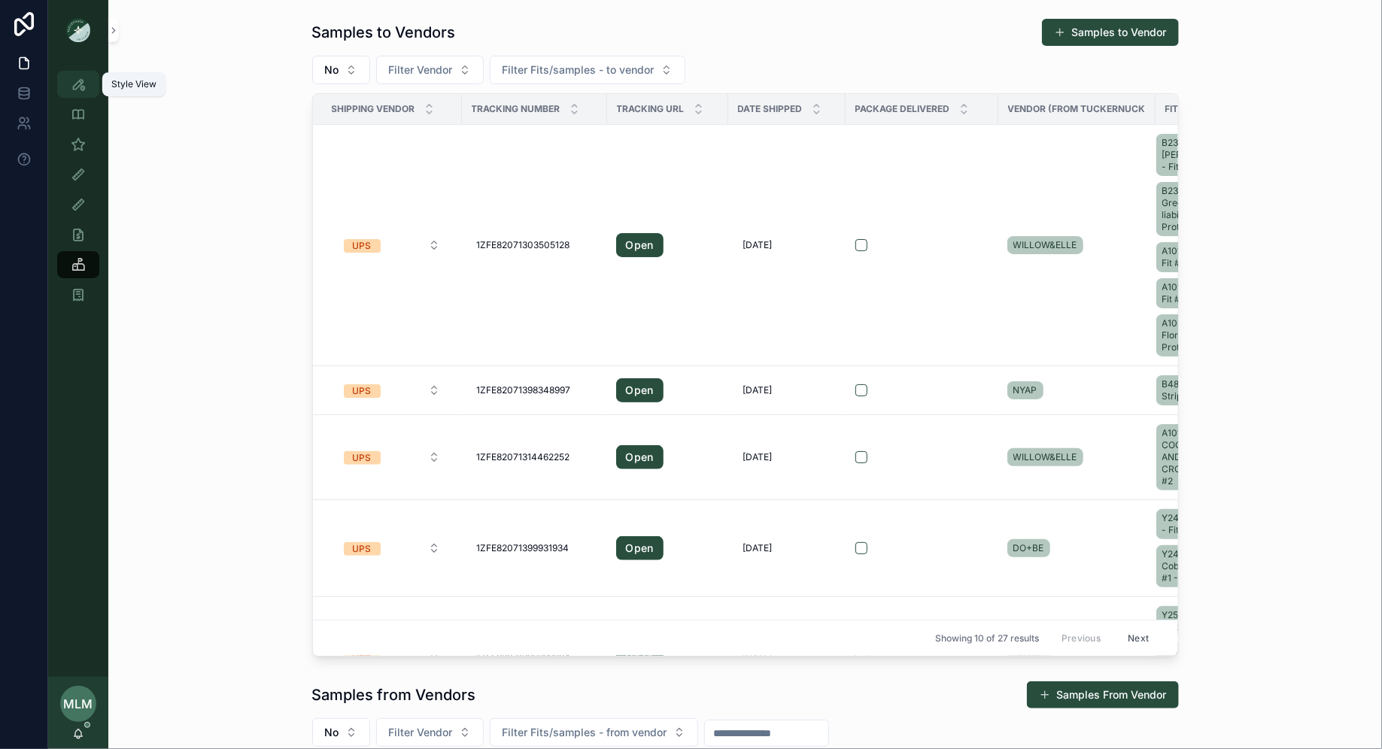  I want to click on span: Fits/samples - to vendor collection, so click(1202, 109).